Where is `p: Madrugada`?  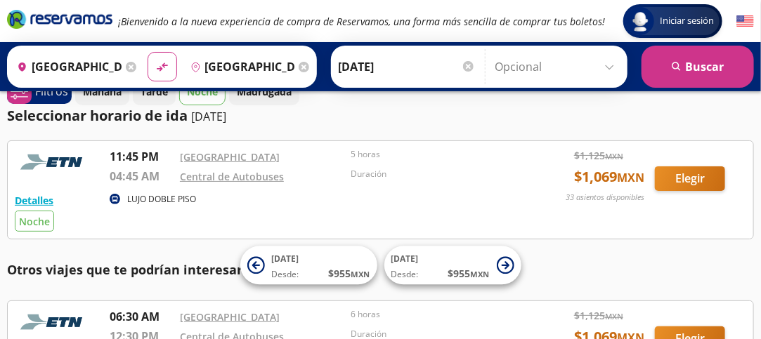 p: Madrugada is located at coordinates (264, 91).